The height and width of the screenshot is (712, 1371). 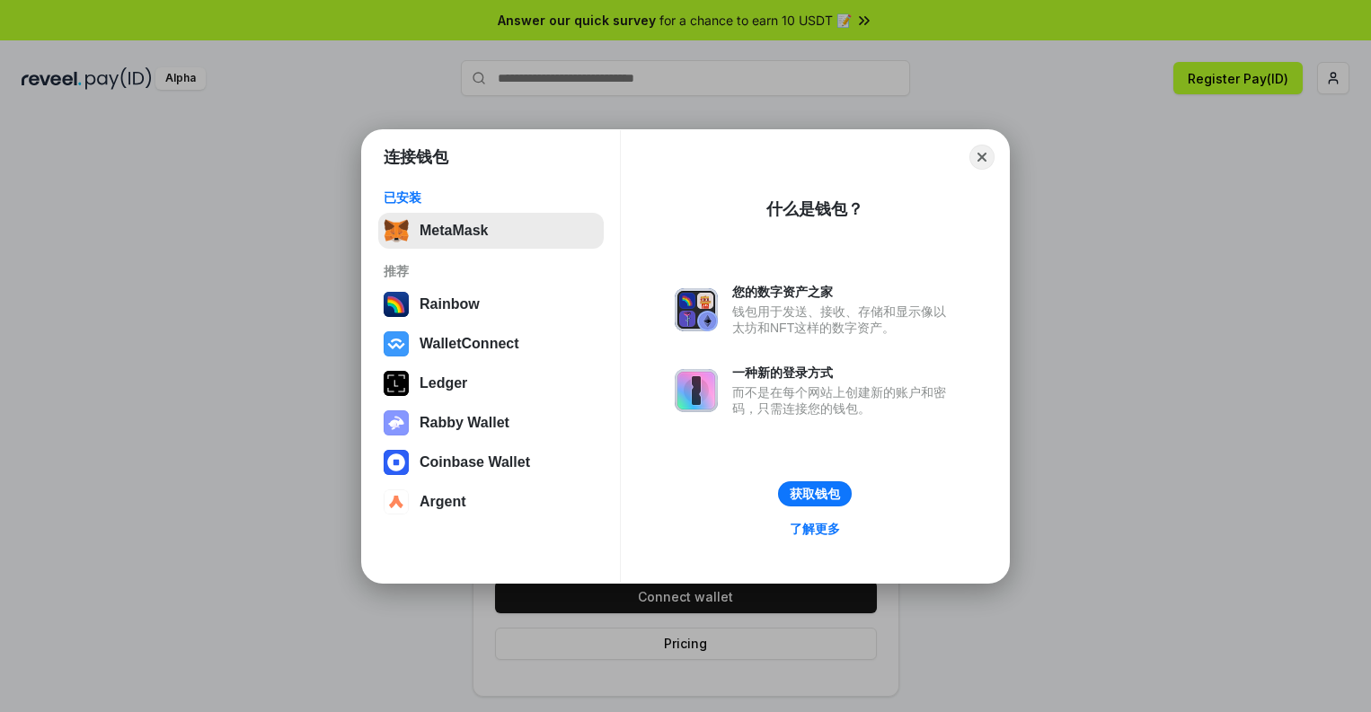 What do you see at coordinates (843, 373) in the screenshot?
I see `div: 一种新的登录方式` at bounding box center [843, 373].